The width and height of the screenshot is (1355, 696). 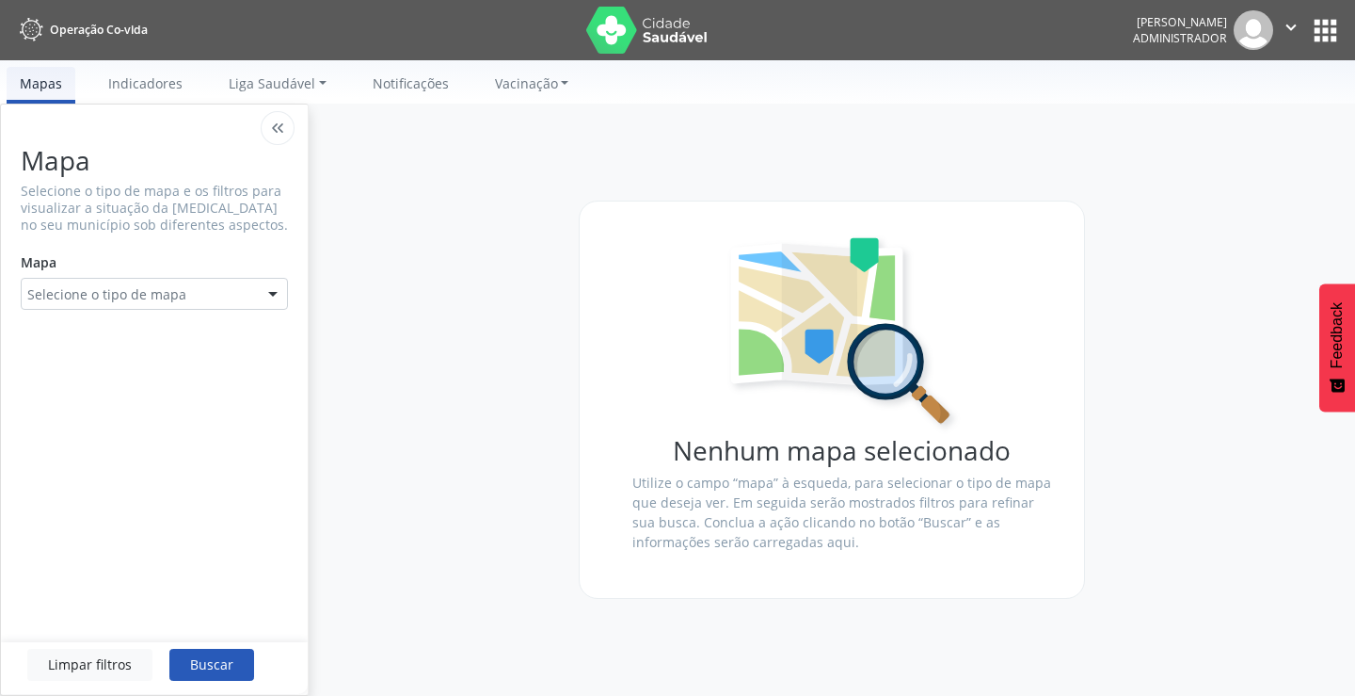 What do you see at coordinates (841, 450) in the screenshot?
I see `h1: Nenhum mapa selecionado` at bounding box center [841, 450].